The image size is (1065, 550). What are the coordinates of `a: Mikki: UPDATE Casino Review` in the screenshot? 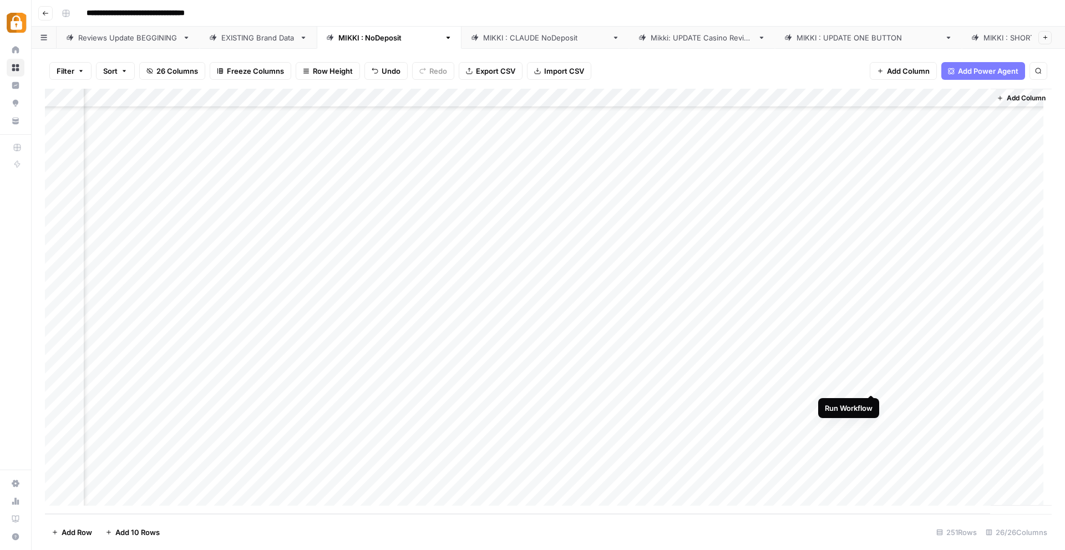 It's located at (702, 38).